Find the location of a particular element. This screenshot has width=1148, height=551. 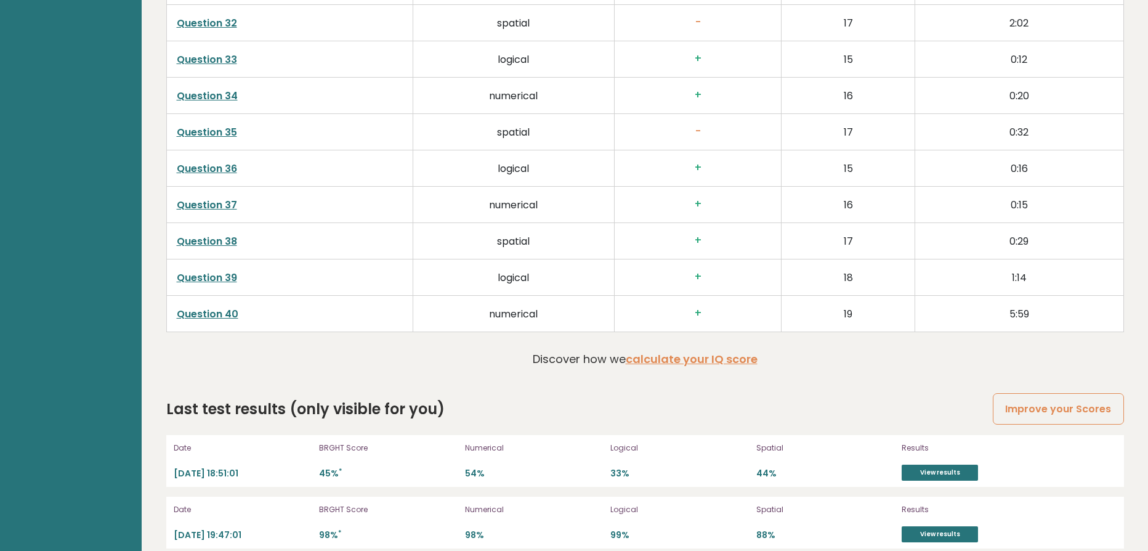

td: 0:29 is located at coordinates (1019, 241).